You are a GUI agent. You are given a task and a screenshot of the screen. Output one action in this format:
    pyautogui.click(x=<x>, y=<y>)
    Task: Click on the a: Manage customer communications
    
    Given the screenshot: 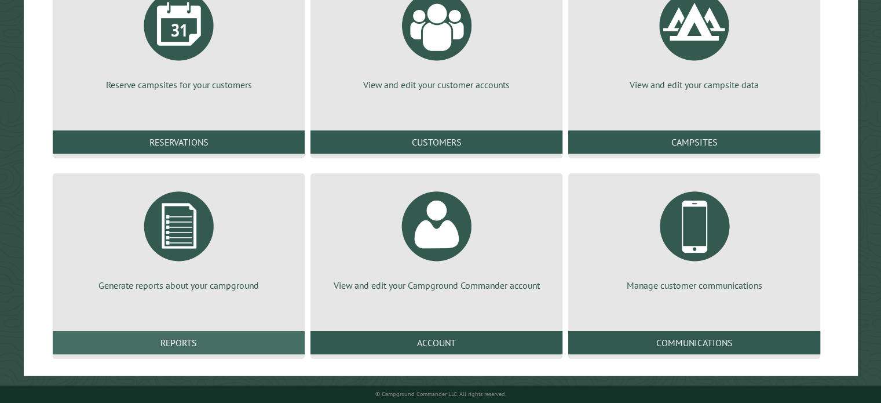 What is the action you would take?
    pyautogui.click(x=694, y=237)
    